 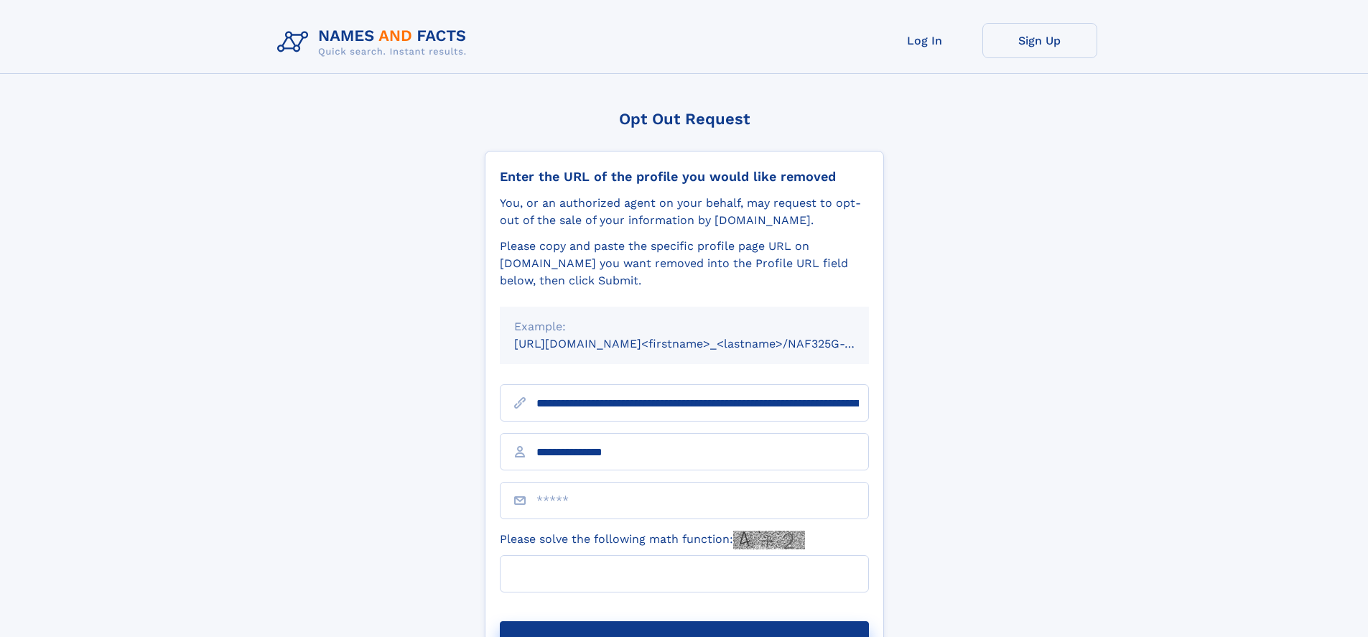 What do you see at coordinates (684, 327) in the screenshot?
I see `div: Example:` at bounding box center [684, 327].